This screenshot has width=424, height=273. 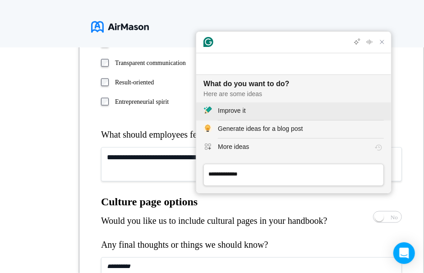 I want to click on div: Open Intercom Messenger, so click(x=404, y=253).